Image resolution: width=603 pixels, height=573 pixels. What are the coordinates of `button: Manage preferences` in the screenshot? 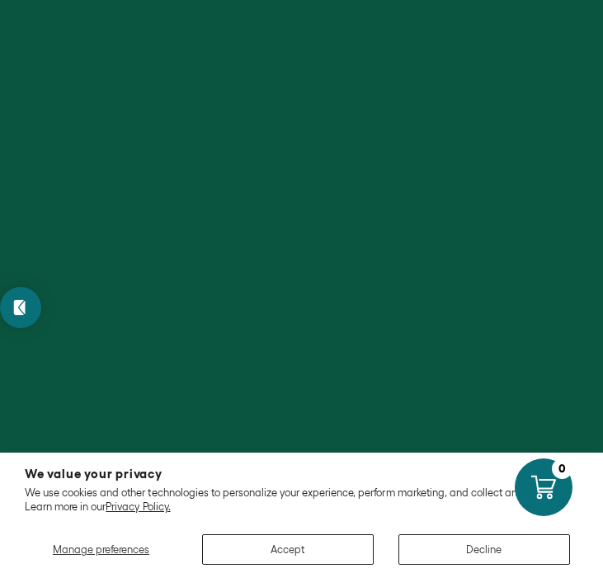 It's located at (101, 549).